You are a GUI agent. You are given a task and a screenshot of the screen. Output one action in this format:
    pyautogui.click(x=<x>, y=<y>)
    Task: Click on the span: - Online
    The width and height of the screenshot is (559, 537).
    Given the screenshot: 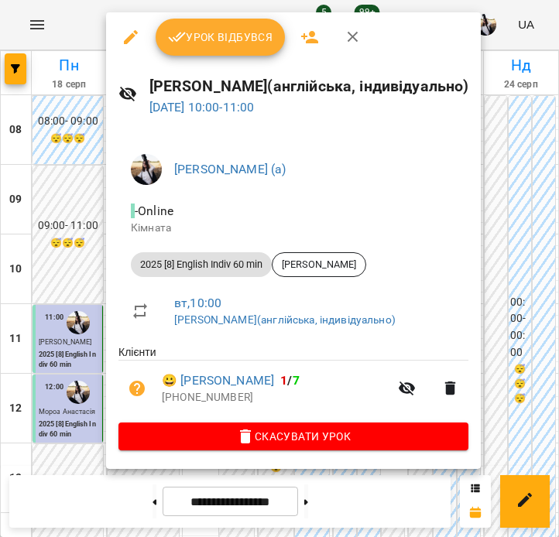 What is the action you would take?
    pyautogui.click(x=153, y=210)
    